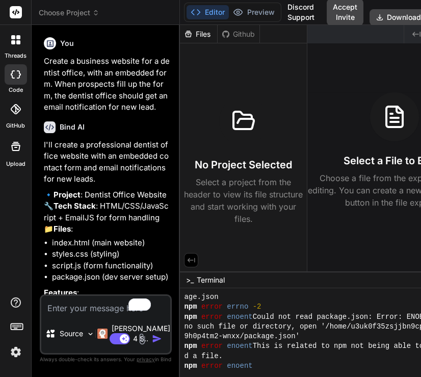 This screenshot has height=377, width=421. What do you see at coordinates (243, 165) in the screenshot?
I see `h3: No Project Selected` at bounding box center [243, 165].